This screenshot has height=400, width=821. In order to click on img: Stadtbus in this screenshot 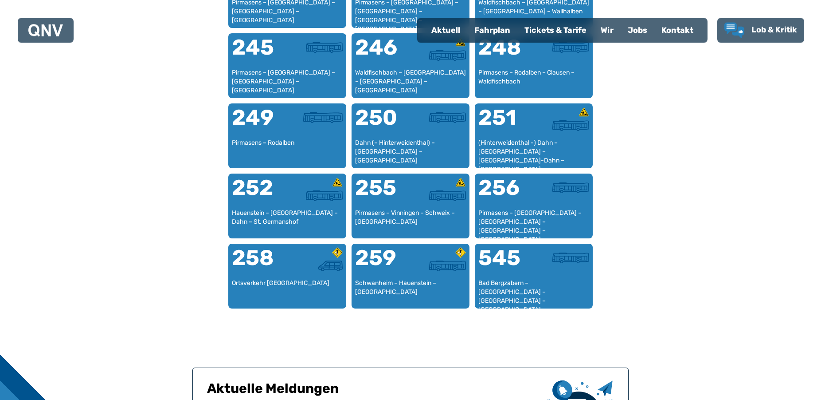, I will do `click(323, 118)`.